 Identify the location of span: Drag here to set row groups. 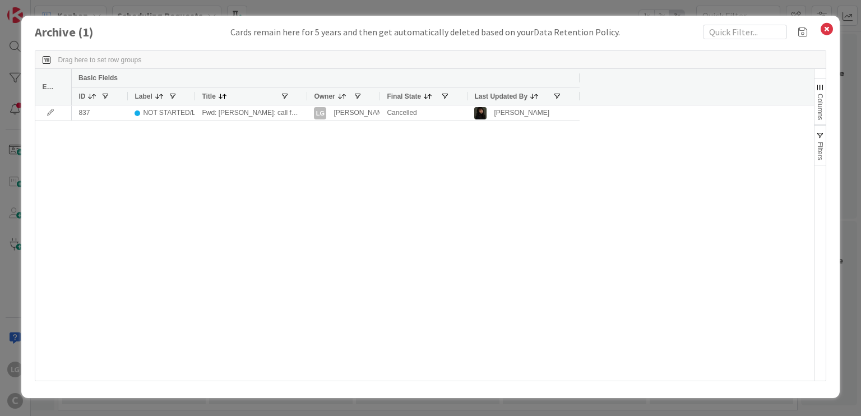
(99, 60).